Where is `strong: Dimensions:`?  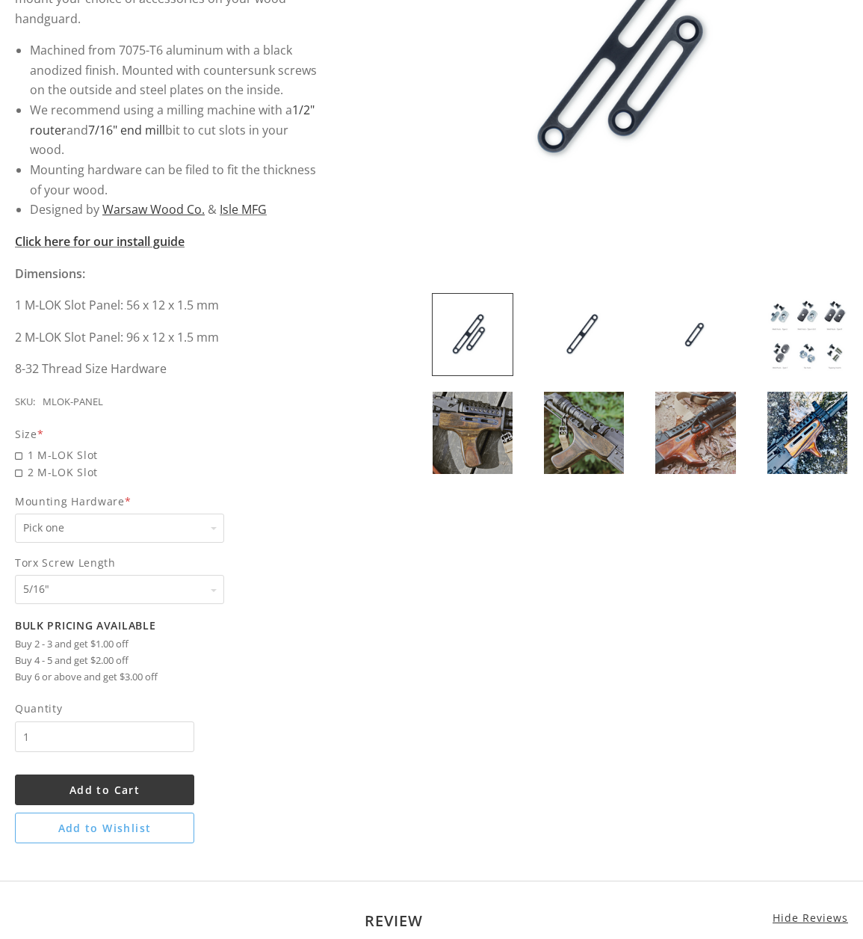
strong: Dimensions: is located at coordinates (50, 274).